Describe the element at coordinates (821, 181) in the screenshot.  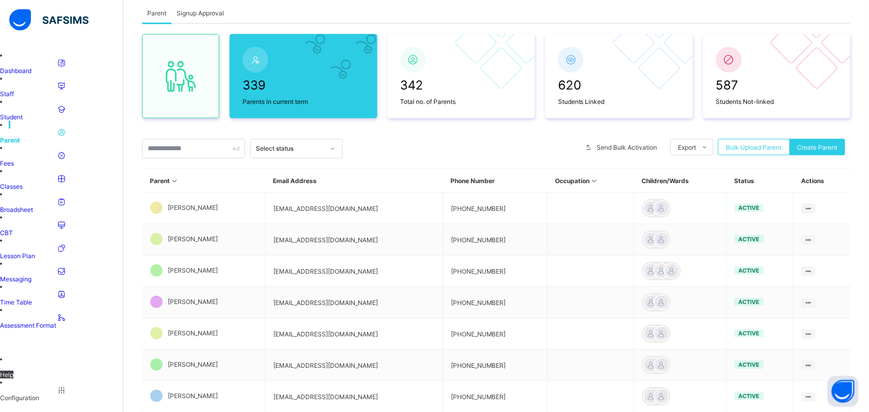
I see `th: Actions` at that location.